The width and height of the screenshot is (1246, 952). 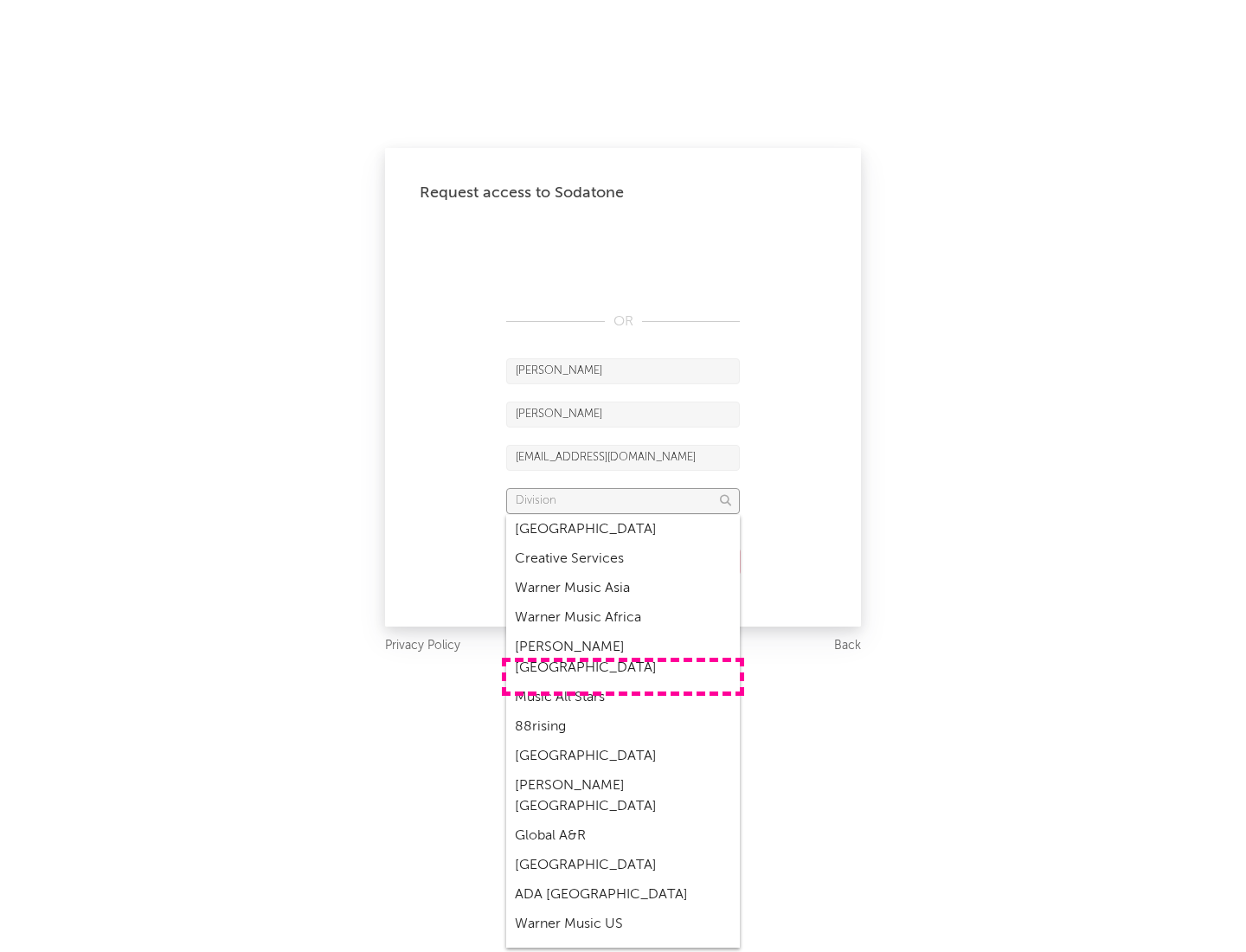 What do you see at coordinates (623, 458) in the screenshot?
I see `input: Email` at bounding box center [623, 458].